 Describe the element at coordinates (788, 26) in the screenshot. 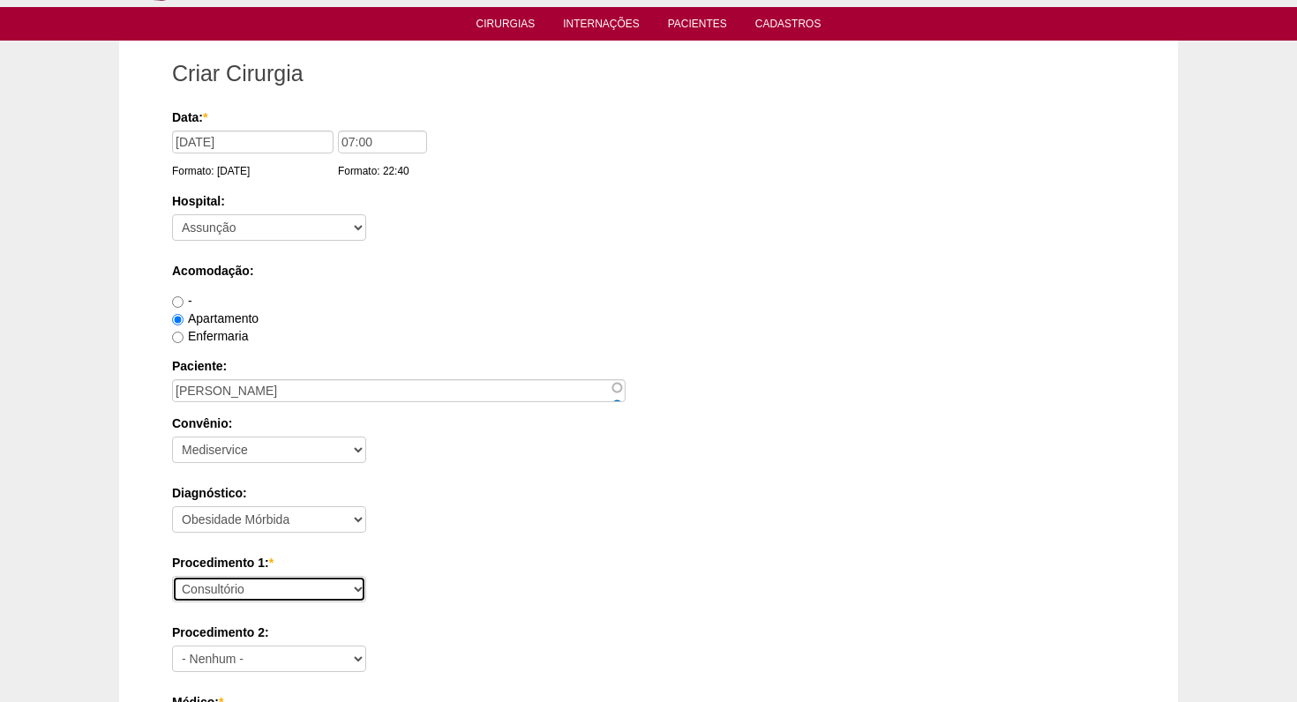

I see `a: Cadastros` at that location.